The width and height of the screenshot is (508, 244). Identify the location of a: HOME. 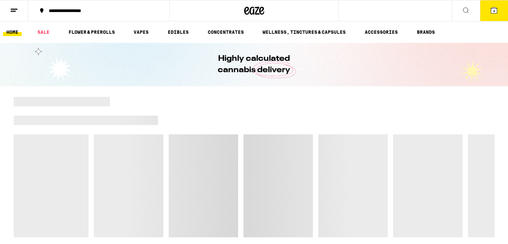
(12, 32).